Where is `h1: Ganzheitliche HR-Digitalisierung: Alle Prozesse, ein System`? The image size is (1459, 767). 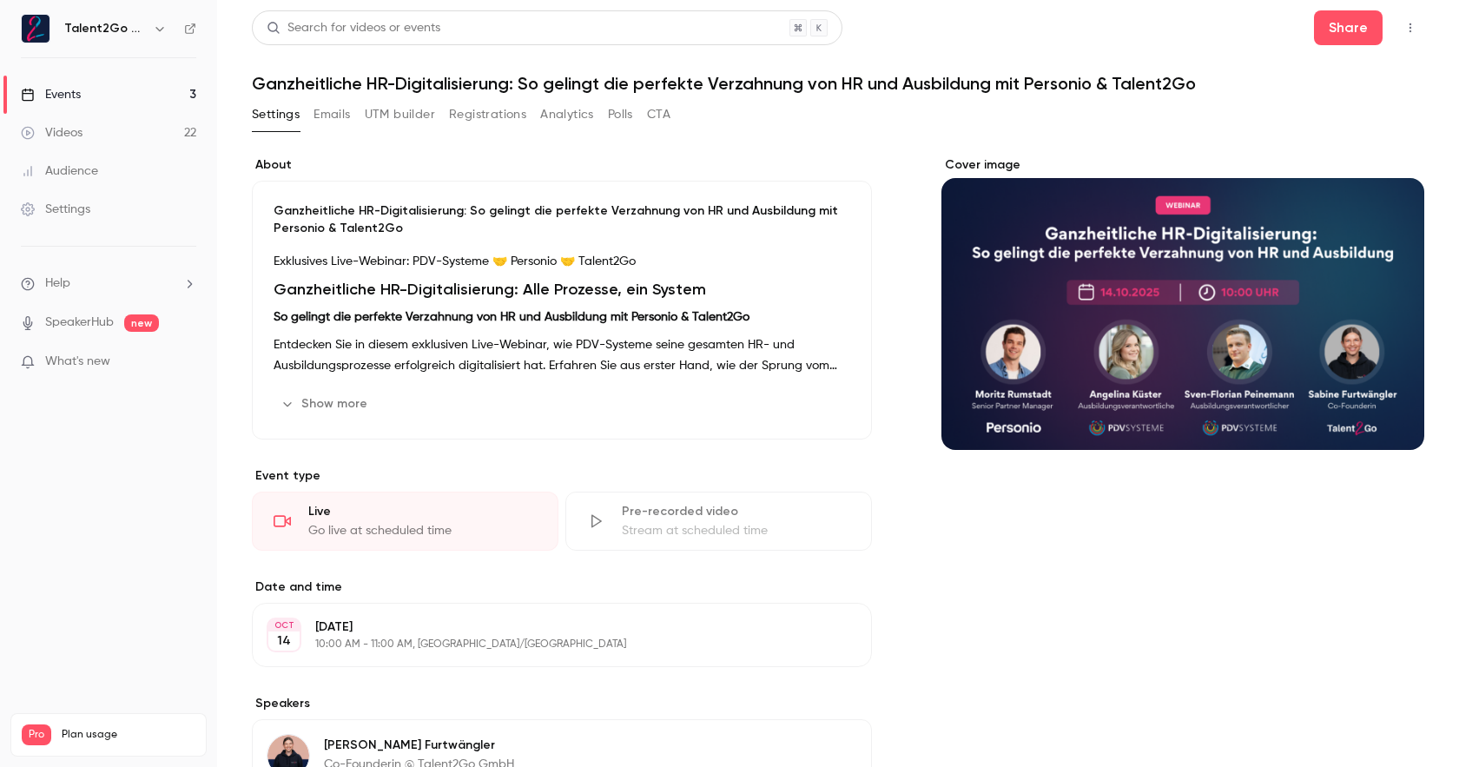
h1: Ganzheitliche HR-Digitalisierung: Alle Prozesse, ein System is located at coordinates (562, 289).